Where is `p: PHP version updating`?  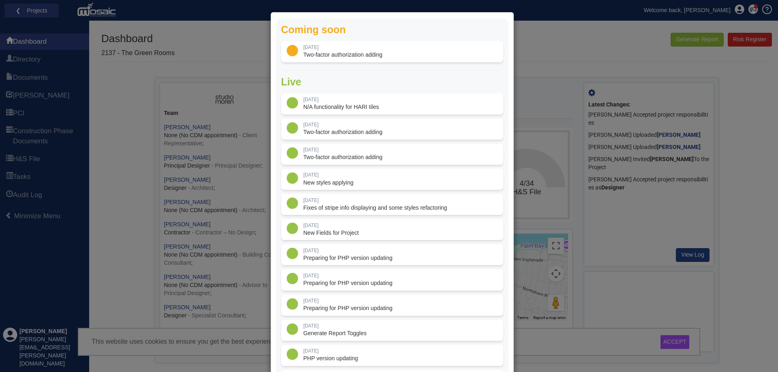 p: PHP version updating is located at coordinates (331, 359).